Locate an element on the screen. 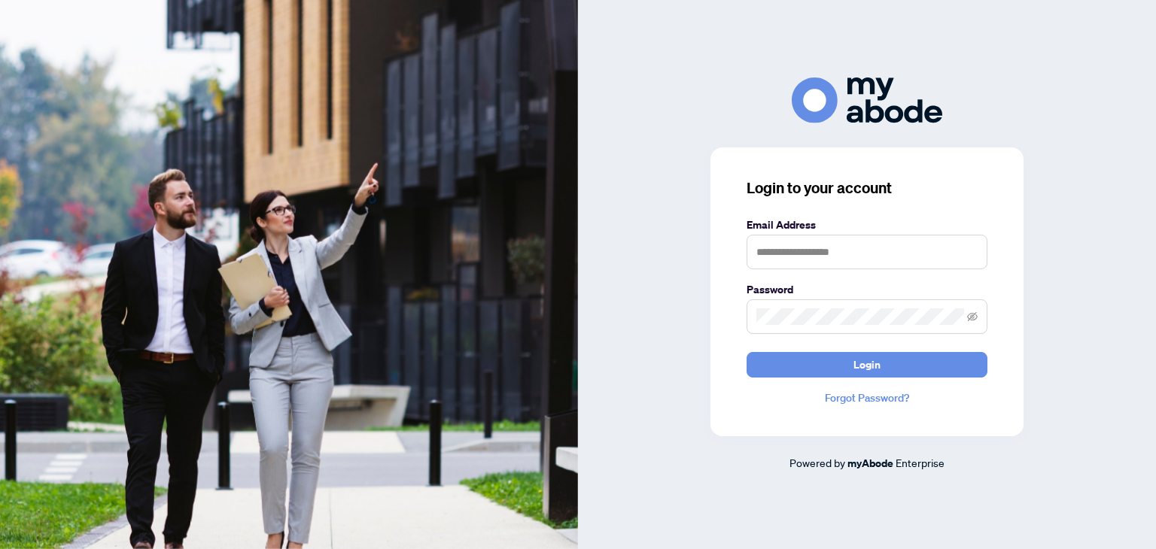 Image resolution: width=1156 pixels, height=549 pixels. a: myAbode is located at coordinates (870, 464).